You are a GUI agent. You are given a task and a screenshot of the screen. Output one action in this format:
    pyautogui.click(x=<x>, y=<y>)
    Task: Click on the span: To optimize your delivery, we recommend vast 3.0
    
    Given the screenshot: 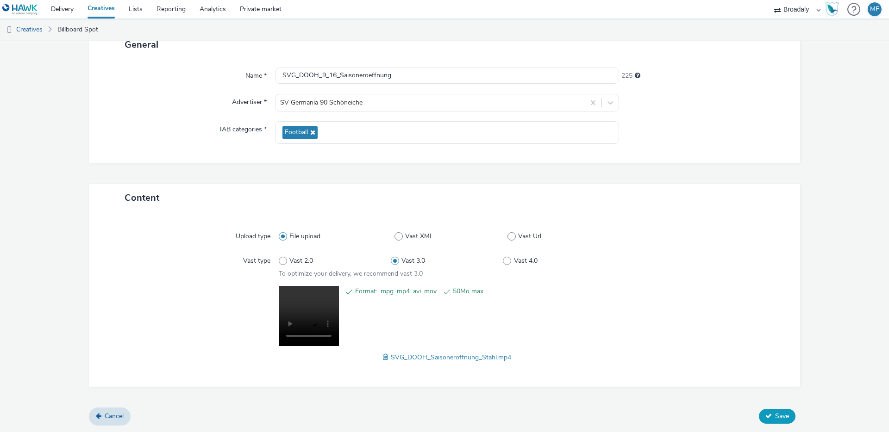 What is the action you would take?
    pyautogui.click(x=350, y=274)
    